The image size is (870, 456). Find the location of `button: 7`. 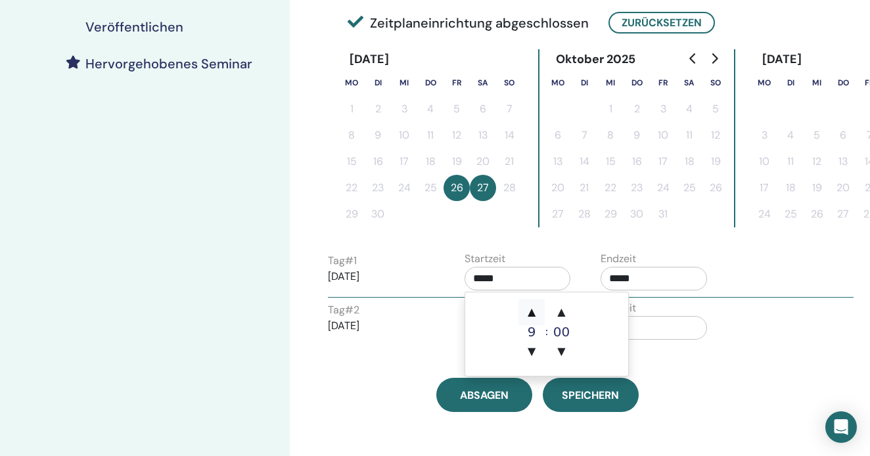

button: 7 is located at coordinates (584, 135).